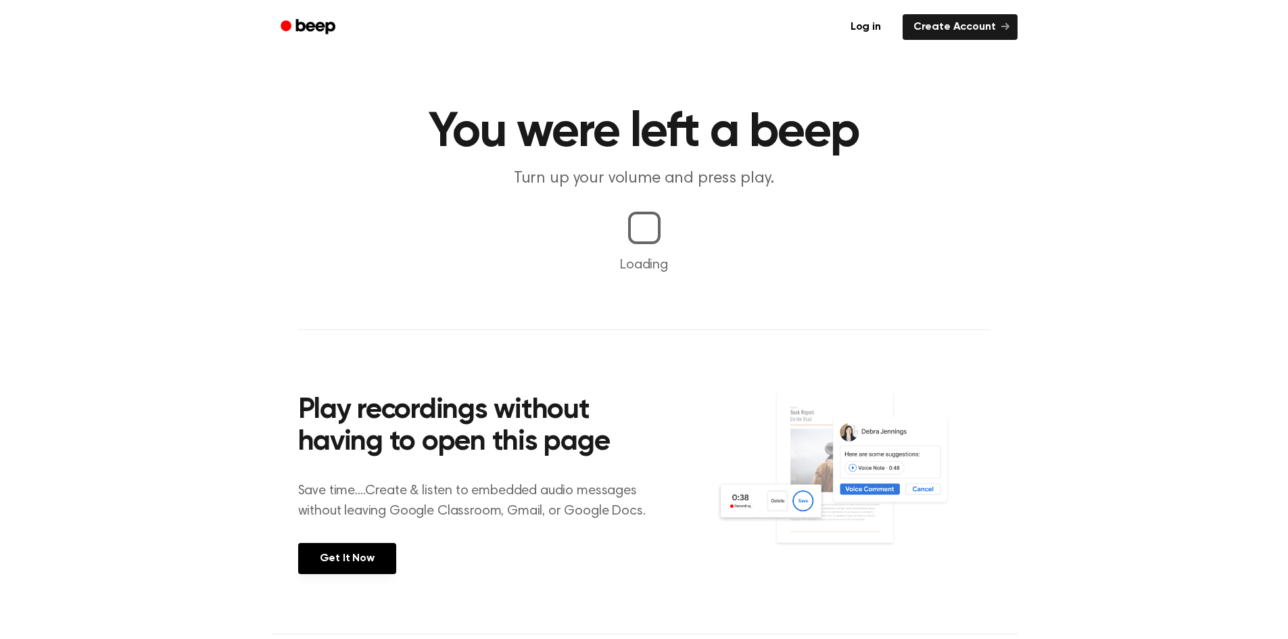 This screenshot has width=1288, height=639. I want to click on p: Loading, so click(644, 265).